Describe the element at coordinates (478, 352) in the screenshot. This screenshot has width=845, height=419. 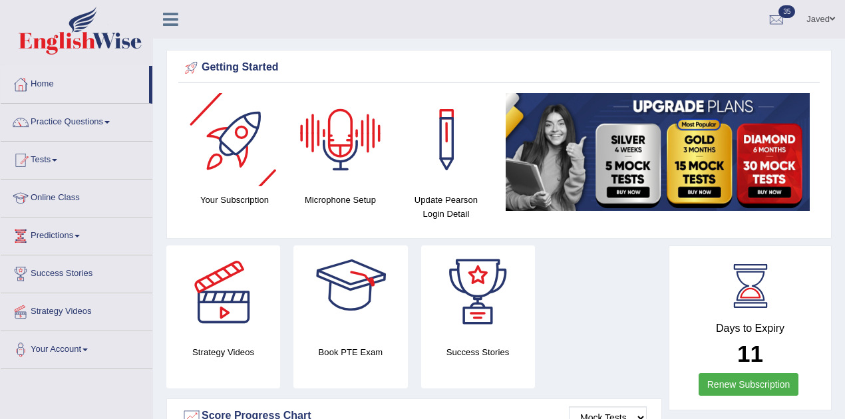
I see `h4: Success Stories` at that location.